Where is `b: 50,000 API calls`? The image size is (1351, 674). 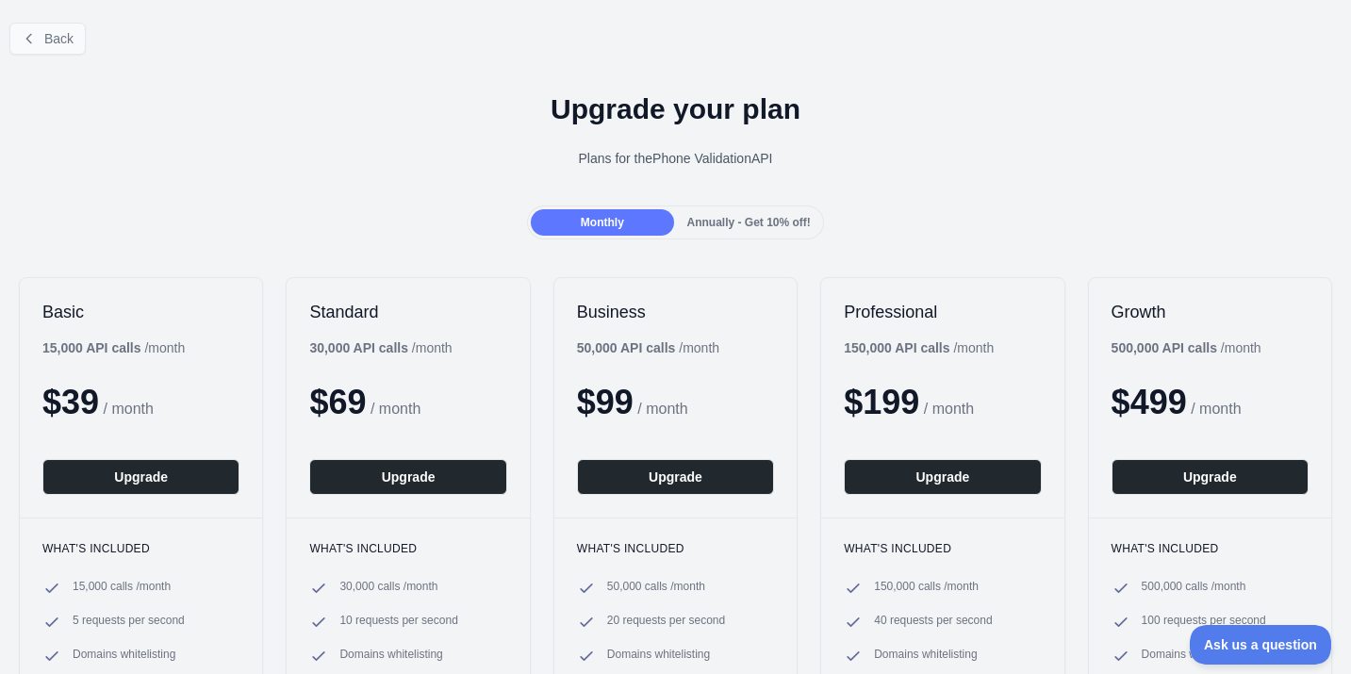
b: 50,000 API calls is located at coordinates (626, 348).